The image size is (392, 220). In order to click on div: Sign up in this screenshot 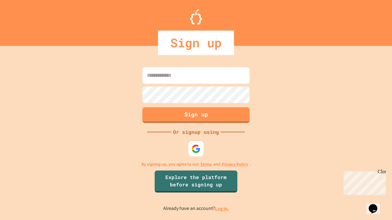, I will do `click(196, 43)`.